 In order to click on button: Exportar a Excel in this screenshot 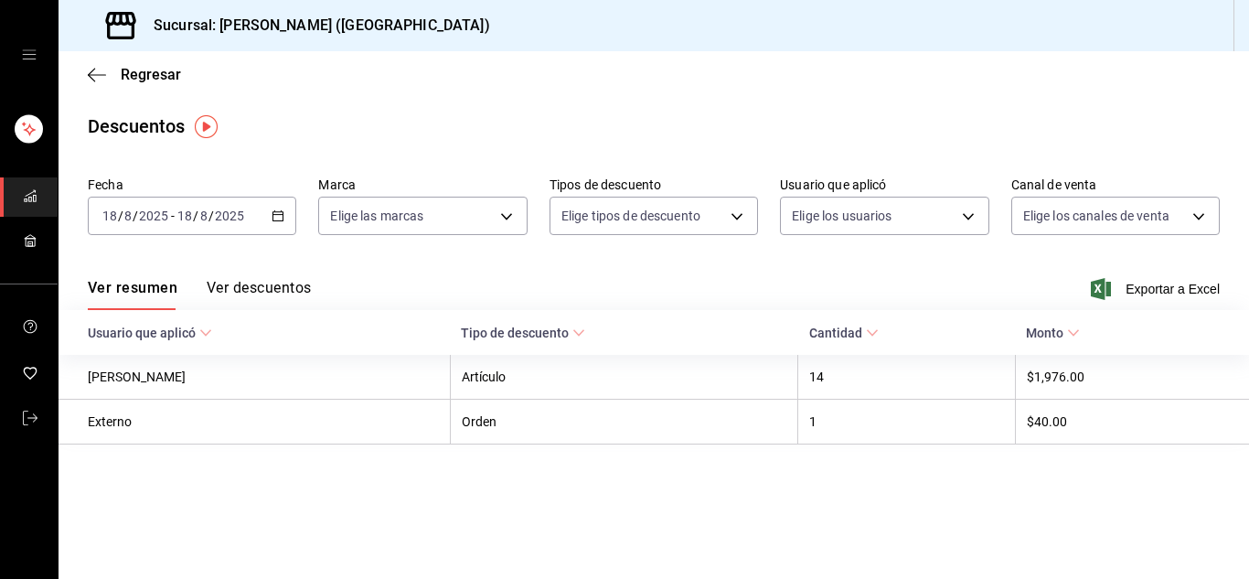, I will do `click(1156, 289)`.